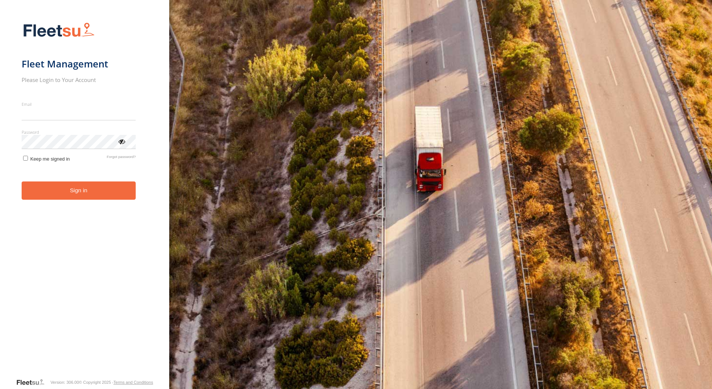  Describe the element at coordinates (79, 104) in the screenshot. I see `label: Email` at that location.